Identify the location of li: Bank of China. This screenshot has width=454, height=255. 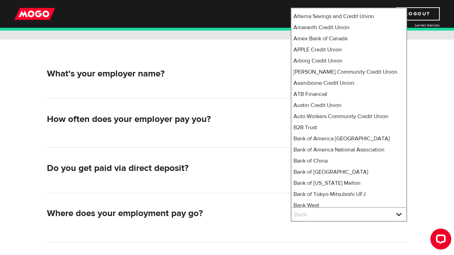
(349, 161).